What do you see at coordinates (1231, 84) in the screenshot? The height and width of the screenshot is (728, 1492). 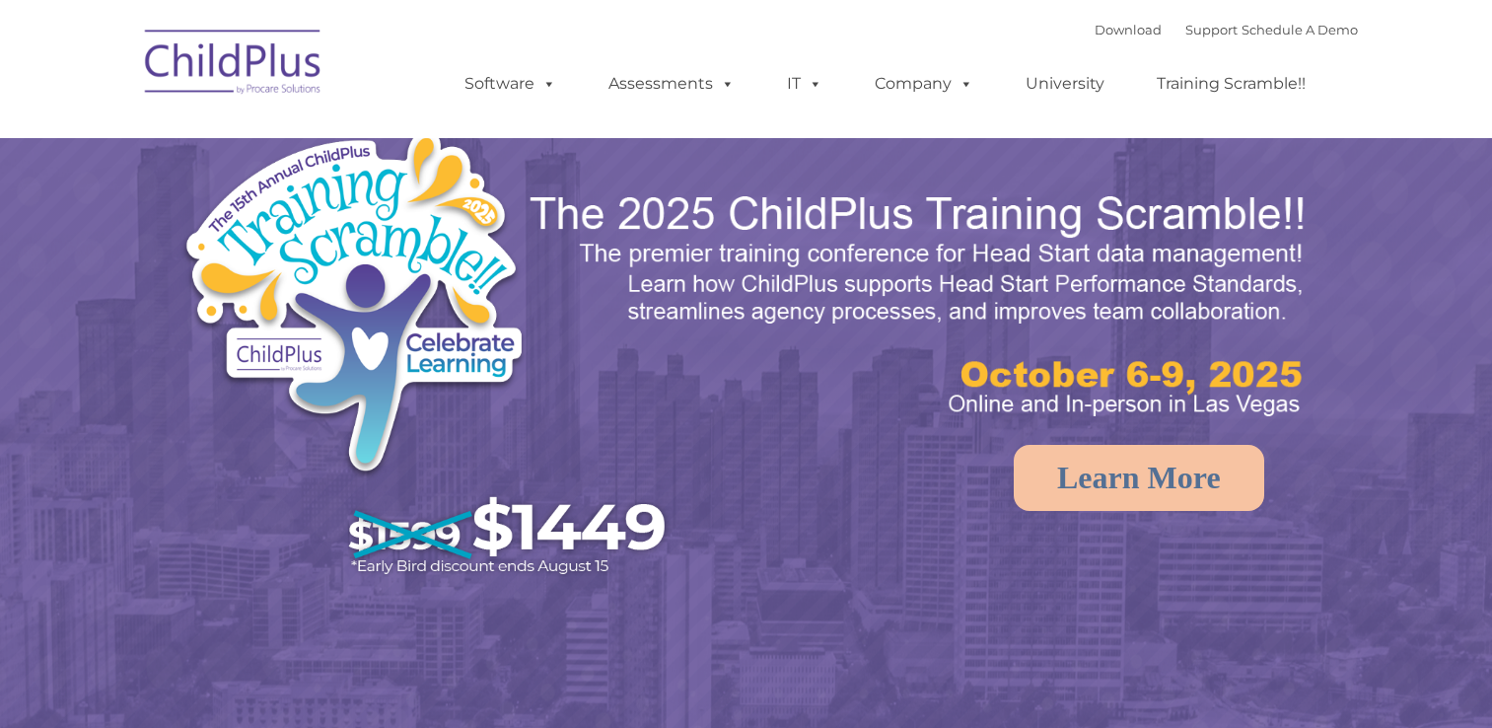 I see `a: Training Scramble!!` at bounding box center [1231, 84].